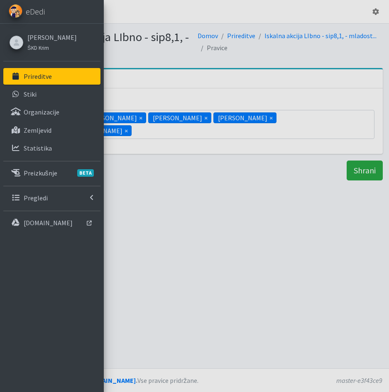 The height and width of the screenshot is (392, 389). What do you see at coordinates (38, 148) in the screenshot?
I see `p: Statistika` at bounding box center [38, 148].